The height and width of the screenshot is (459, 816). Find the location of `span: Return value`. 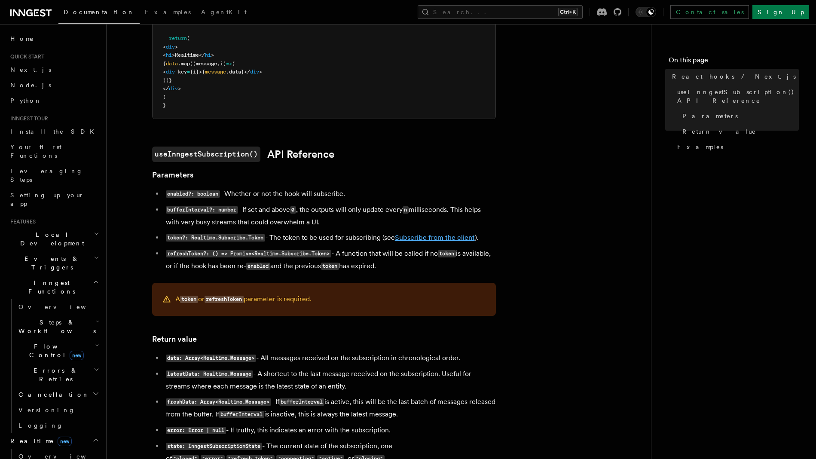

span: Return value is located at coordinates (719, 131).